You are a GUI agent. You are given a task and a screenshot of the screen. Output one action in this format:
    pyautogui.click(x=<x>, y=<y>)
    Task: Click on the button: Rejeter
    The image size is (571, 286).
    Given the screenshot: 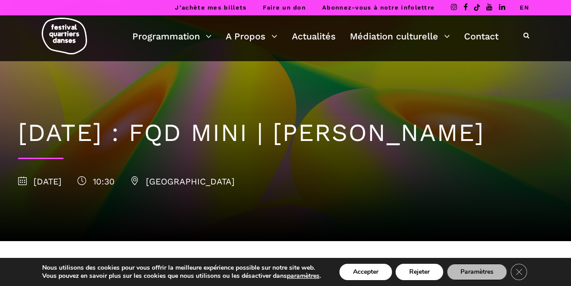 What is the action you would take?
    pyautogui.click(x=420, y=272)
    